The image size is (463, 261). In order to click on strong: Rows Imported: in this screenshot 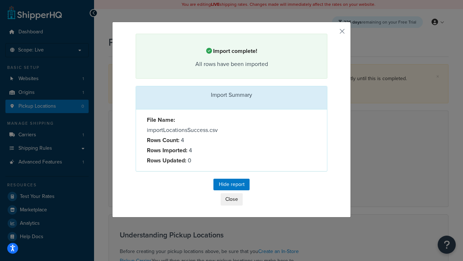, I will do `click(167, 150)`.